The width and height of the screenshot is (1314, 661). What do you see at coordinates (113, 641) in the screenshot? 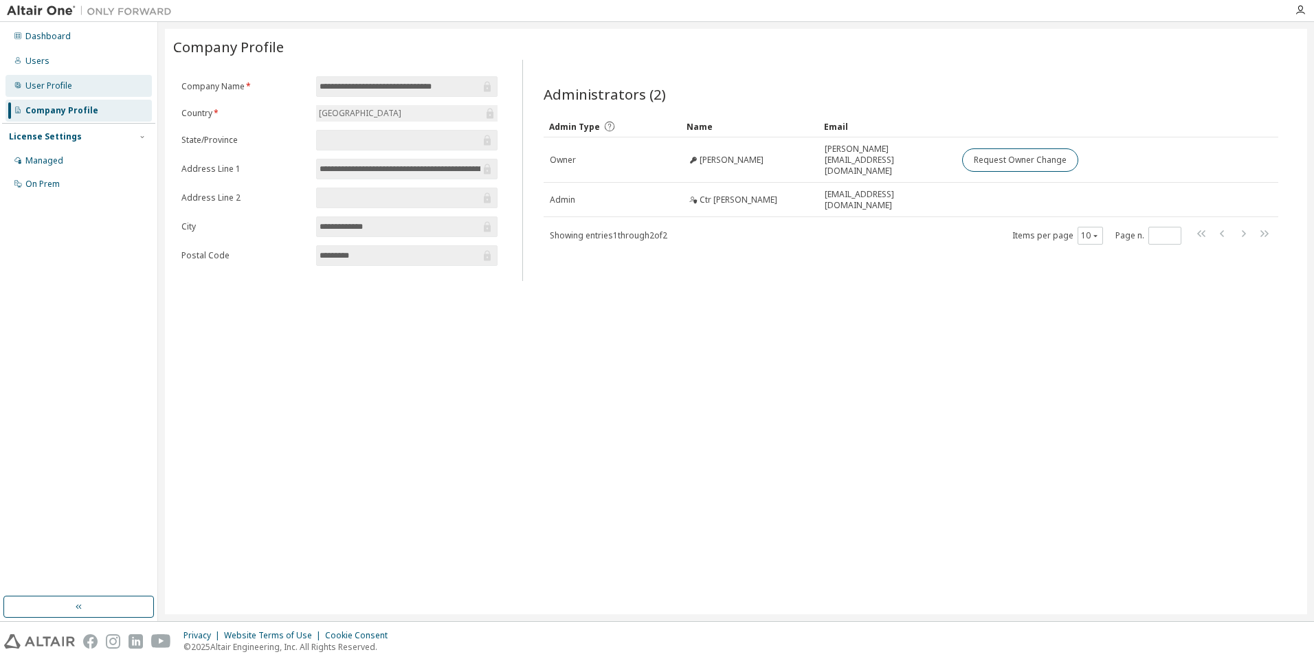
I see `img: instagram.svg` at bounding box center [113, 641].